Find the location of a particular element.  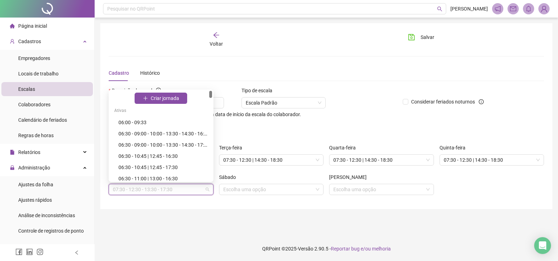

span: Versão is located at coordinates (306, 249).